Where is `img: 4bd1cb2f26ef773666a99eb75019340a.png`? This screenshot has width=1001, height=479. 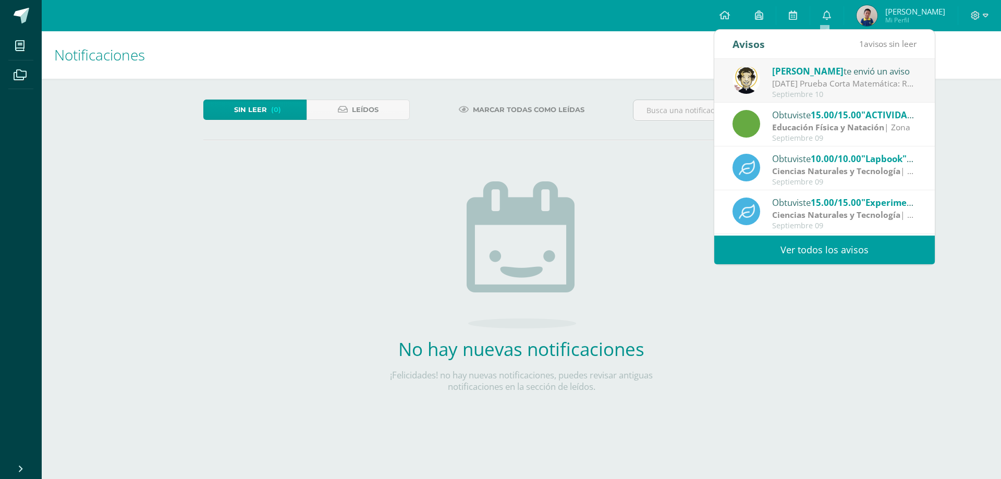 img: 4bd1cb2f26ef773666a99eb75019340a.png is located at coordinates (746, 80).